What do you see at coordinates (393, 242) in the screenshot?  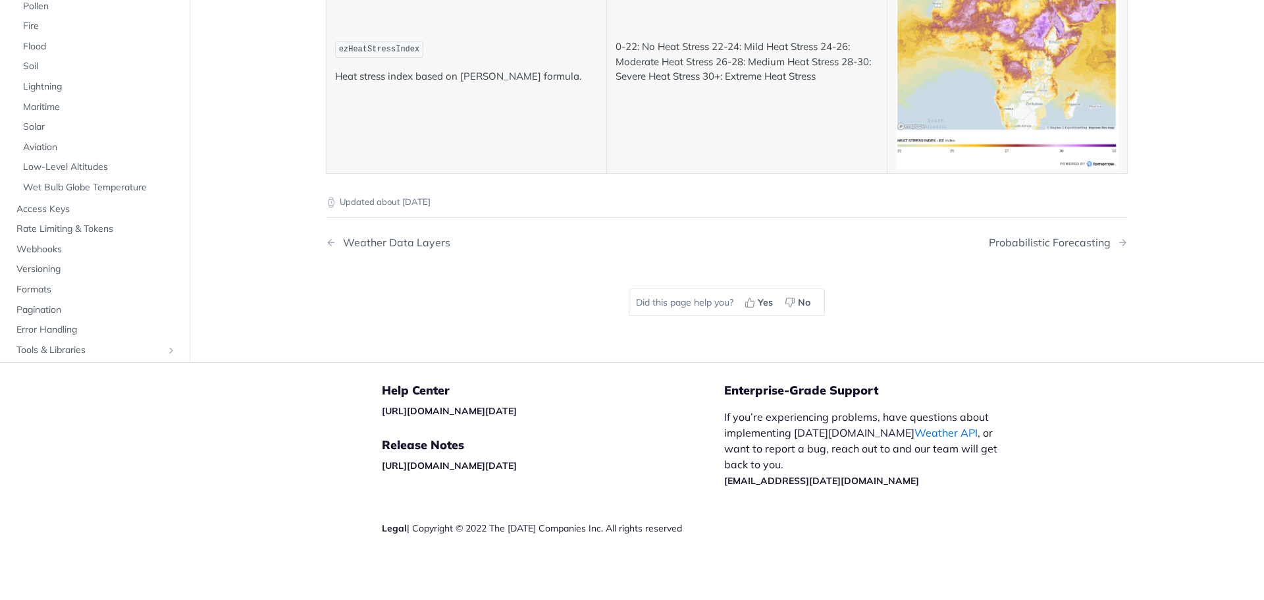 I see `div: Weather Data Layers` at bounding box center [393, 242].